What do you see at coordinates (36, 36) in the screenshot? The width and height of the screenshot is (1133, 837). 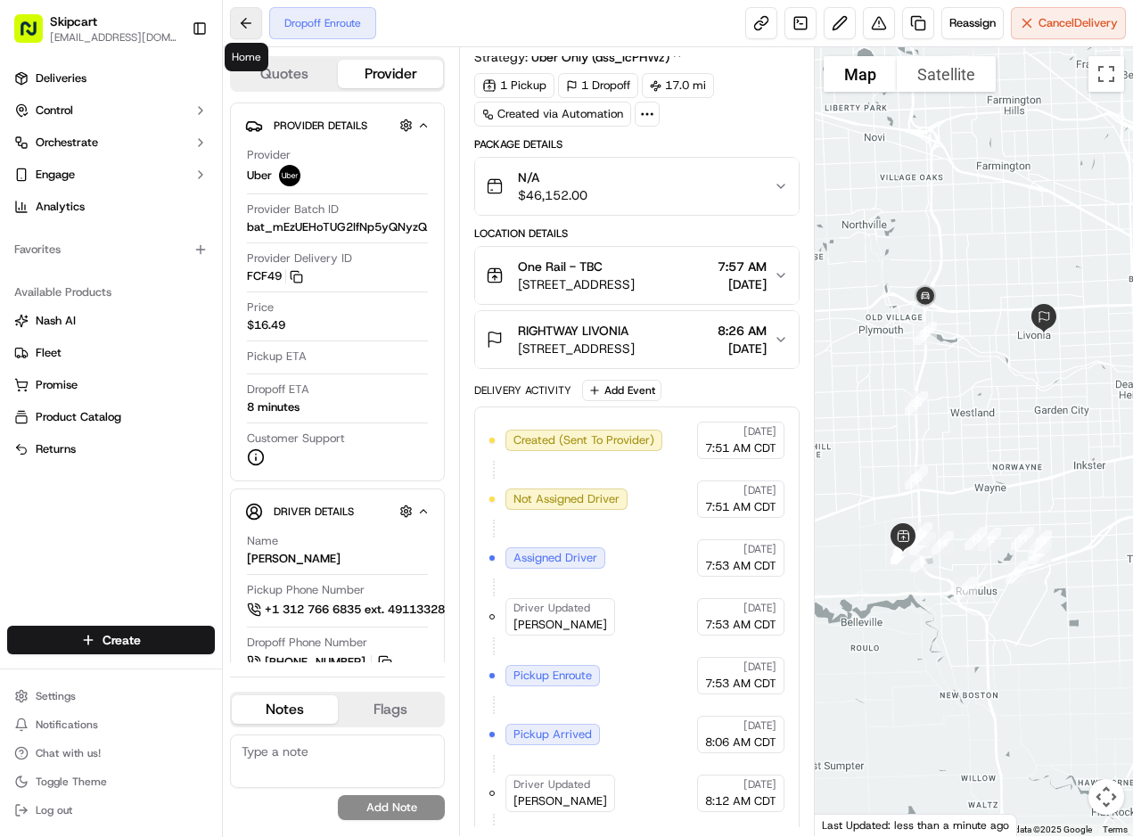 I see `img: Nash` at bounding box center [36, 36].